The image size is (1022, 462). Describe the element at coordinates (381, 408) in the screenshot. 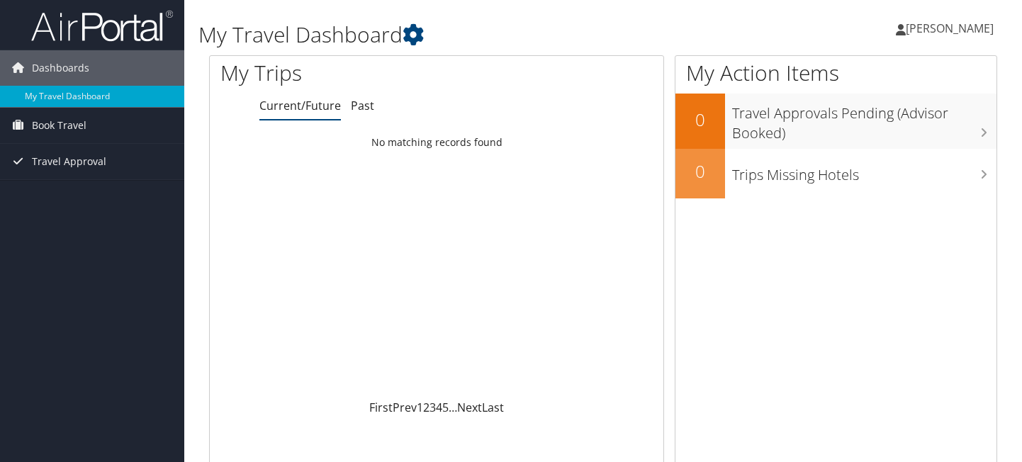

I see `a: First` at that location.